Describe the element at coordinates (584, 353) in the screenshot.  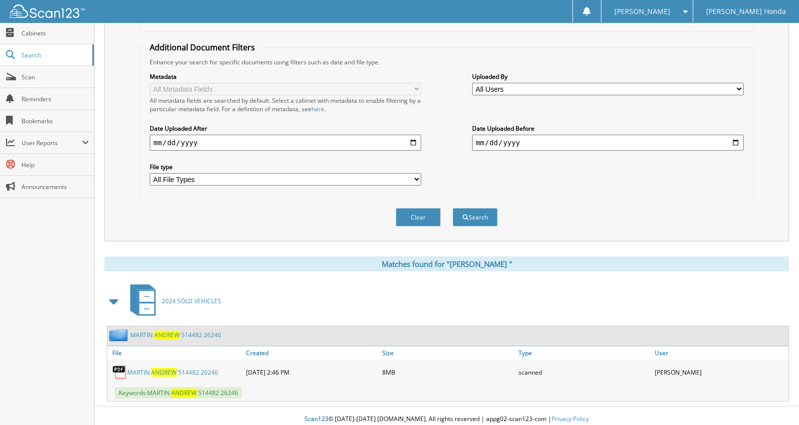
I see `a: Type` at that location.